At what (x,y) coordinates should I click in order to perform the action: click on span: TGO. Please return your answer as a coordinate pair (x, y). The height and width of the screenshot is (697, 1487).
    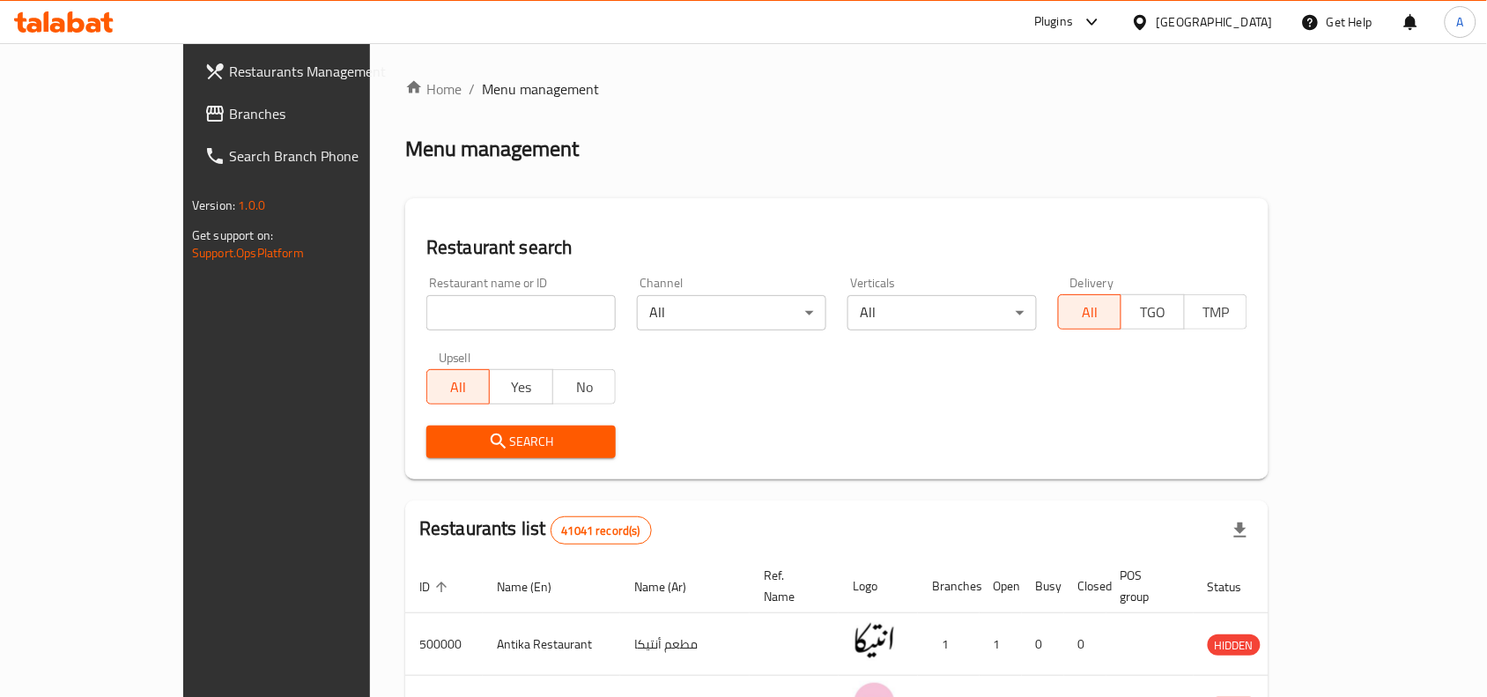
    Looking at the image, I should click on (1152, 312).